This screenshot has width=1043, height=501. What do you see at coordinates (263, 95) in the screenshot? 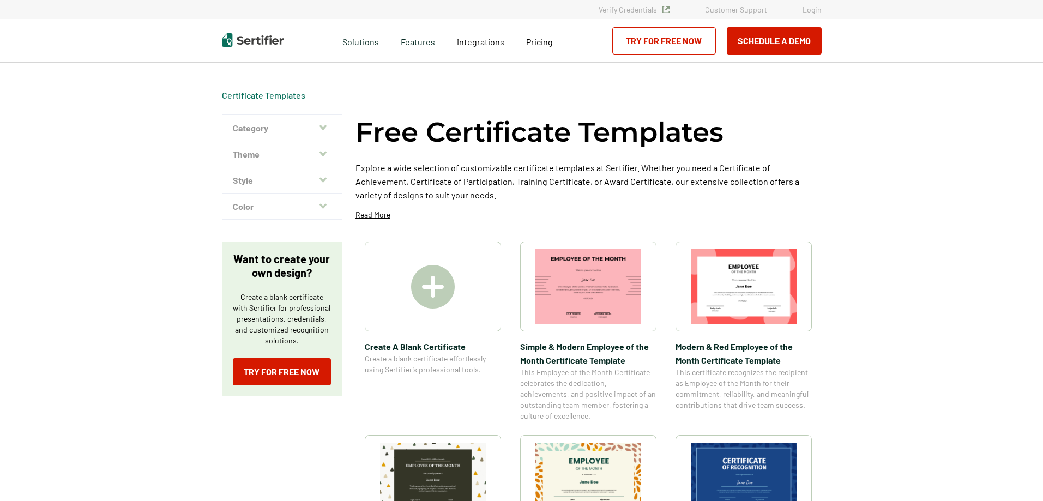
I see `span: Certificate Templates` at bounding box center [263, 95].